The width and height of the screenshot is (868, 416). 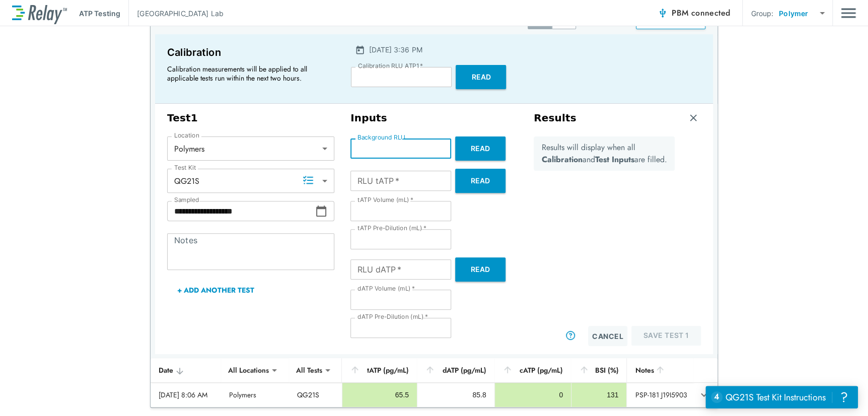 I want to click on span: PBM, so click(x=701, y=13).